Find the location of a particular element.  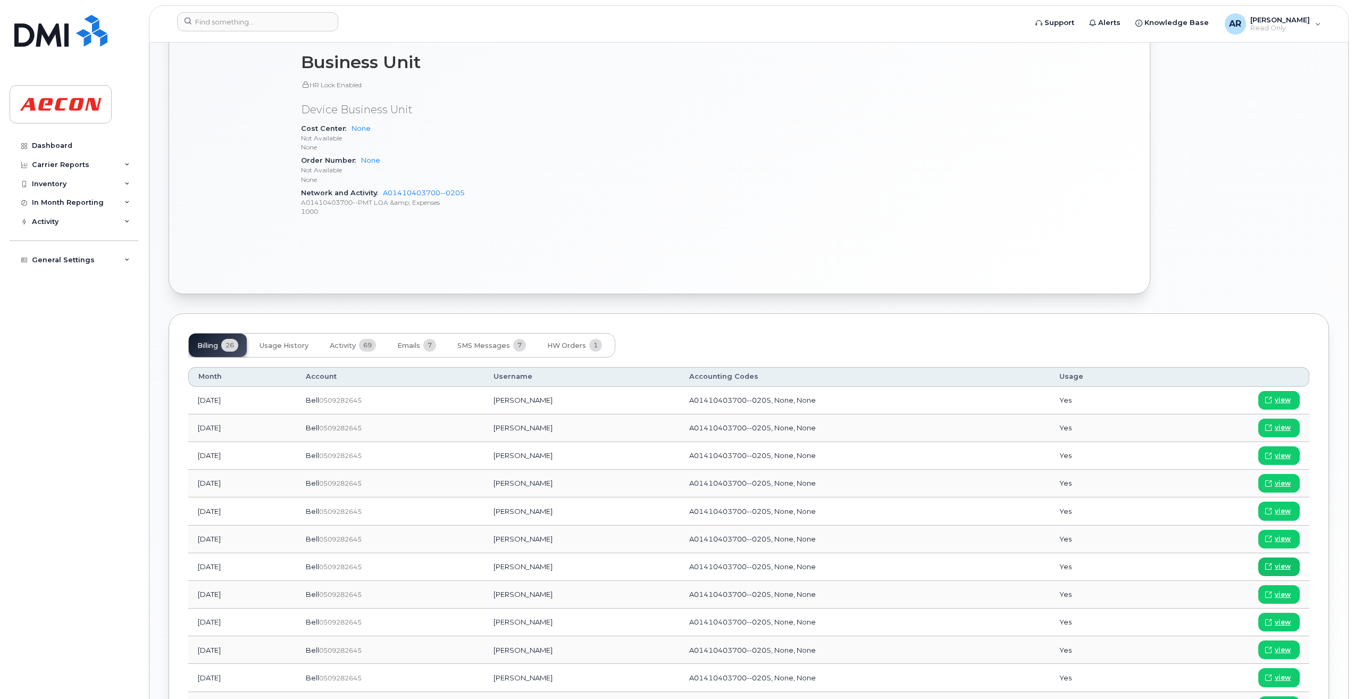

span: HW Orders is located at coordinates (567, 346).